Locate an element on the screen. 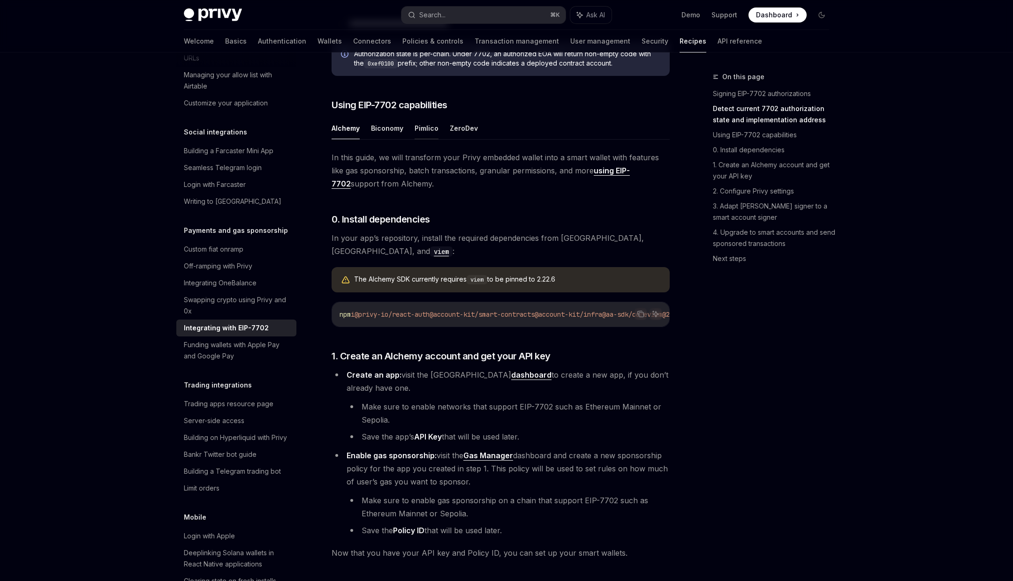 This screenshot has width=1013, height=581. span: 0. Install dependencies is located at coordinates (381, 219).